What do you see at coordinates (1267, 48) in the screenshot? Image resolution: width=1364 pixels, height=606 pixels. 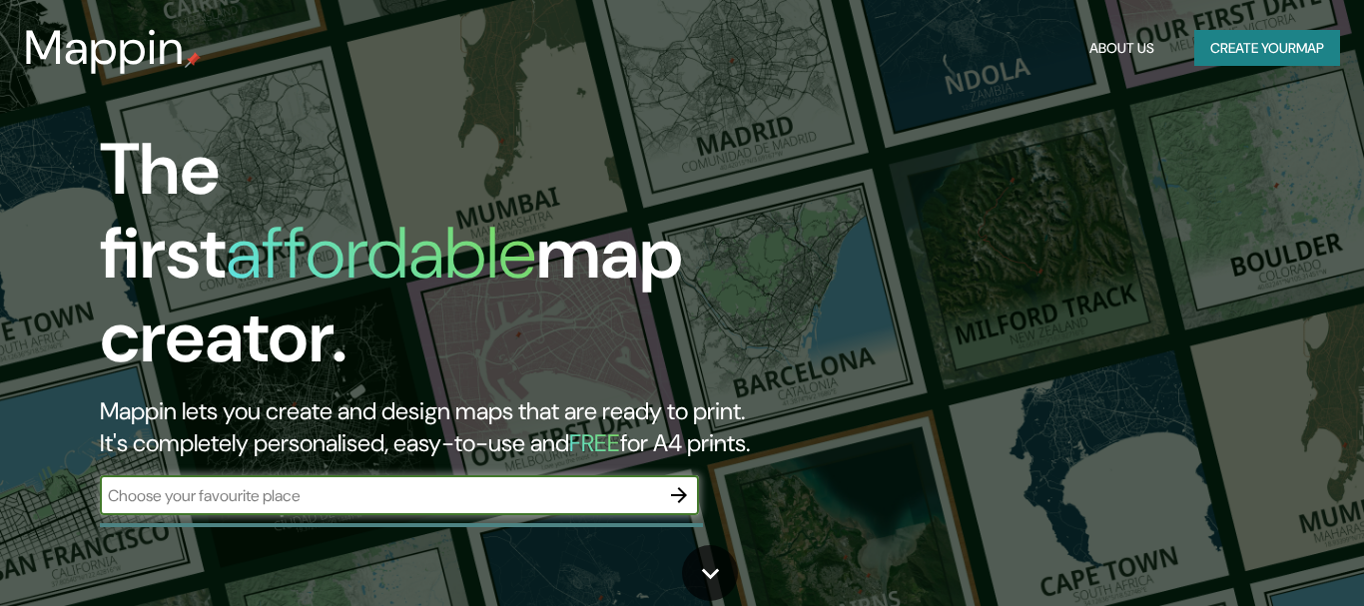 I see `button: Create yourmap` at bounding box center [1267, 48].